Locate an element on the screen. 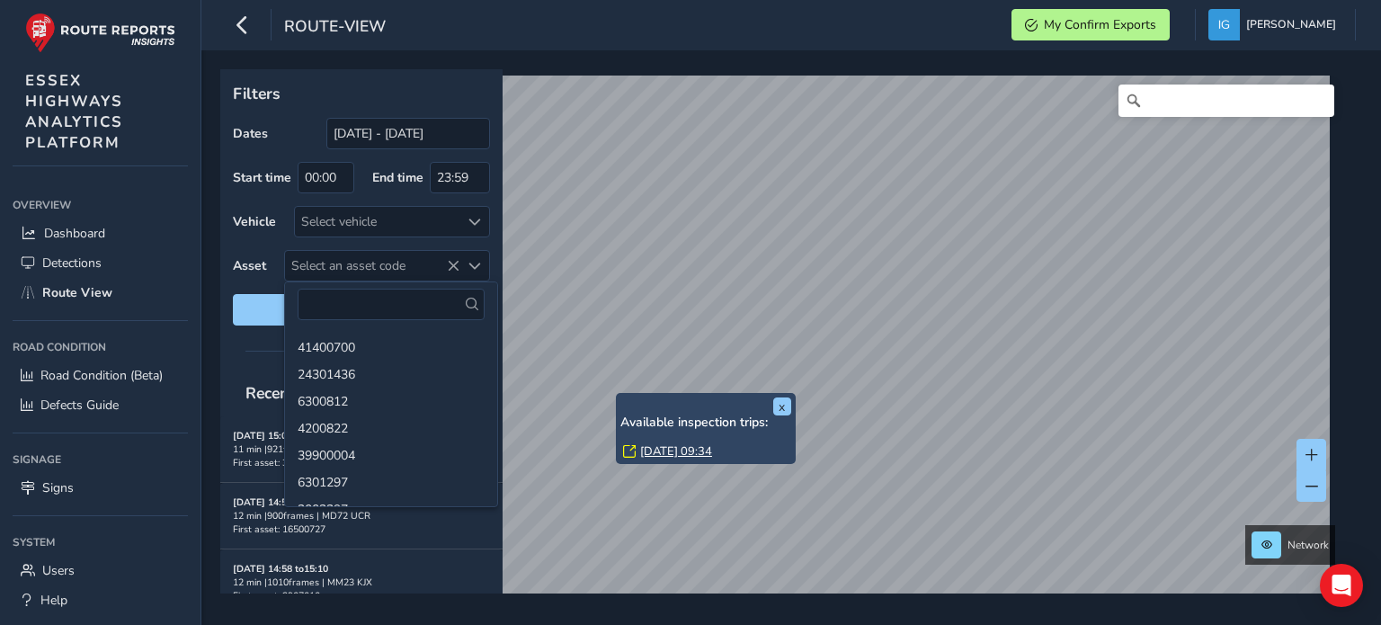 The image size is (1381, 625). img: diamond-layout is located at coordinates (1224, 24).